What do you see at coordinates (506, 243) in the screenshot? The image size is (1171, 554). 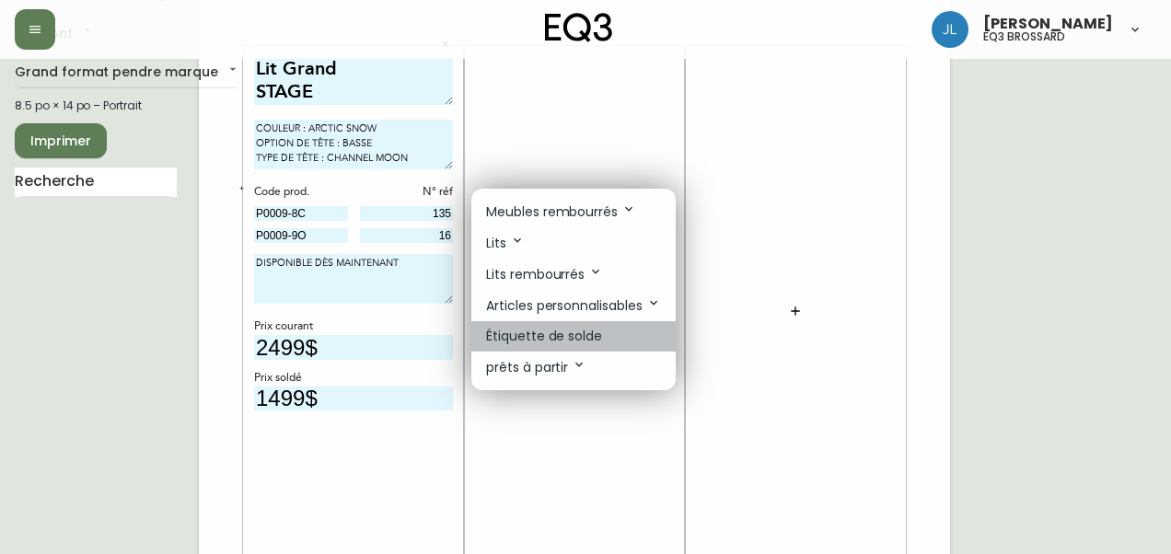 I see `p: Lits` at bounding box center [506, 243].